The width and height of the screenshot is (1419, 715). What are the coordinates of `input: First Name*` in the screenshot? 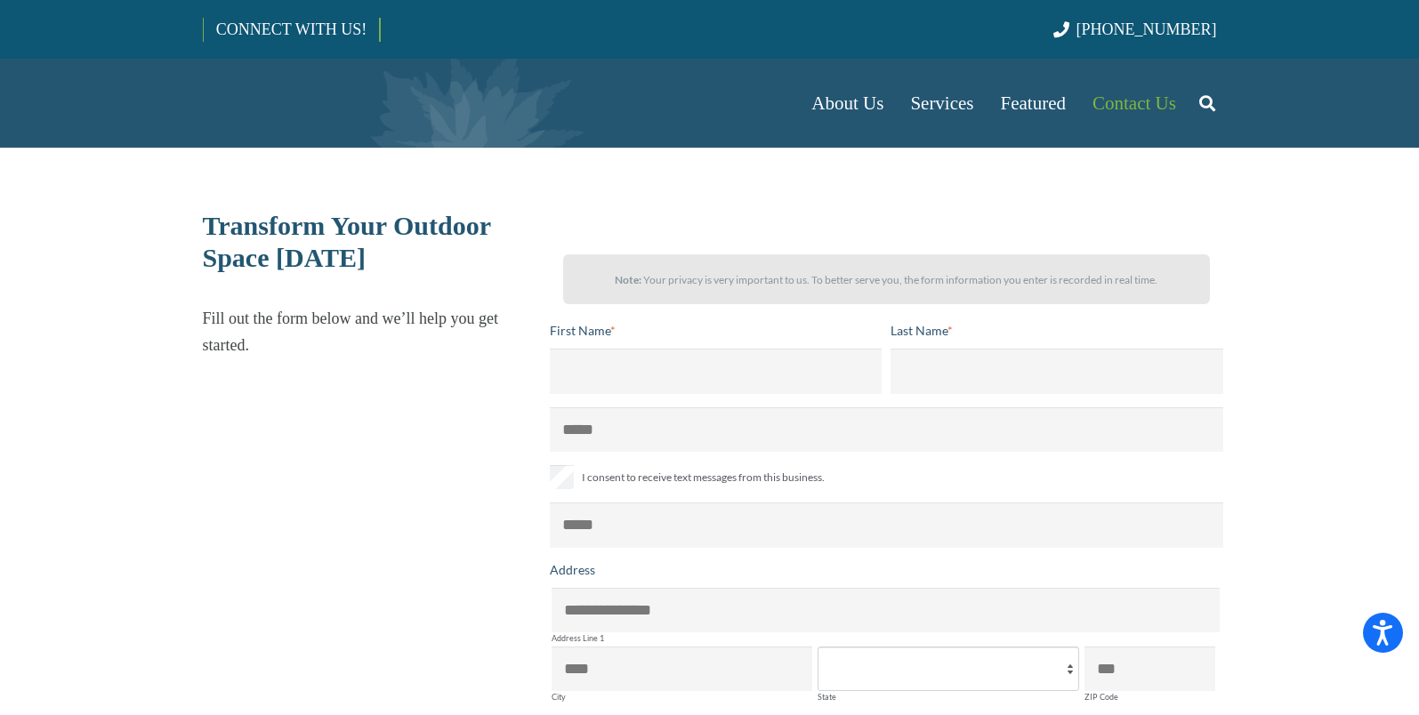 It's located at (716, 371).